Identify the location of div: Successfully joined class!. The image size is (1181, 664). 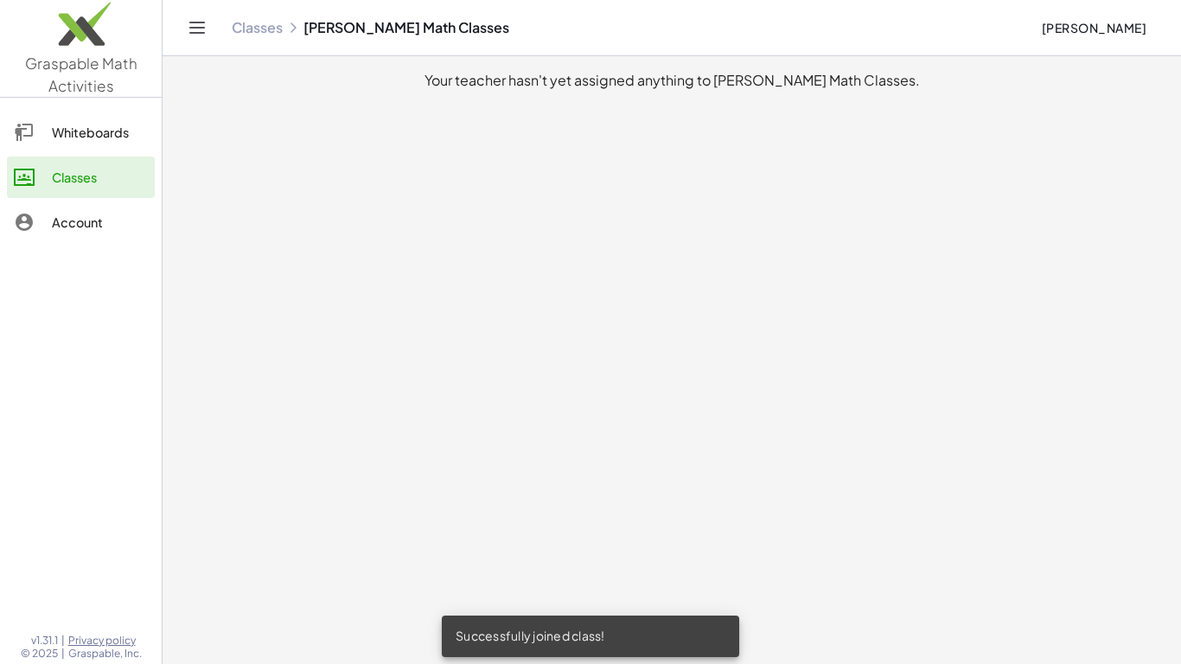
(590, 636).